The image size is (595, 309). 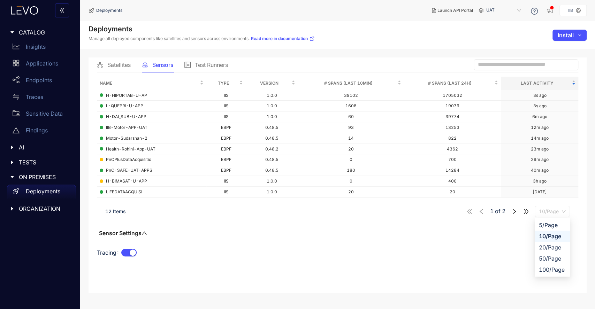 I want to click on p: Applications, so click(x=42, y=63).